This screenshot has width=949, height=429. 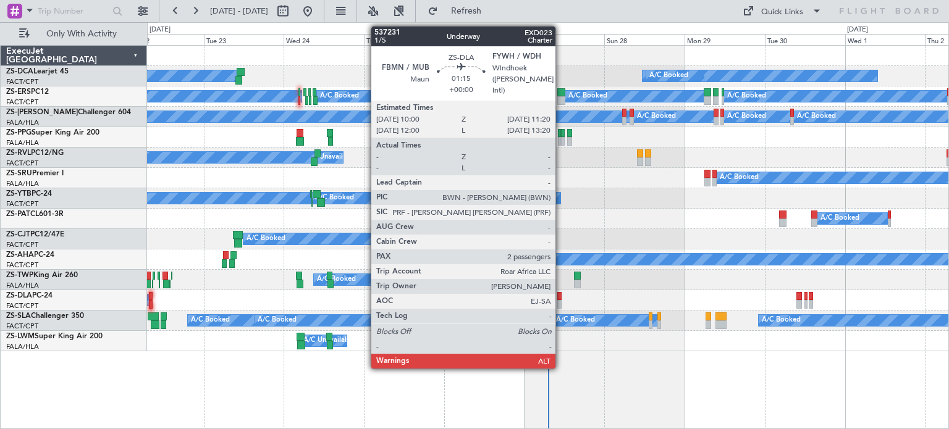 What do you see at coordinates (805, 40) in the screenshot?
I see `div: Tue 30` at bounding box center [805, 40].